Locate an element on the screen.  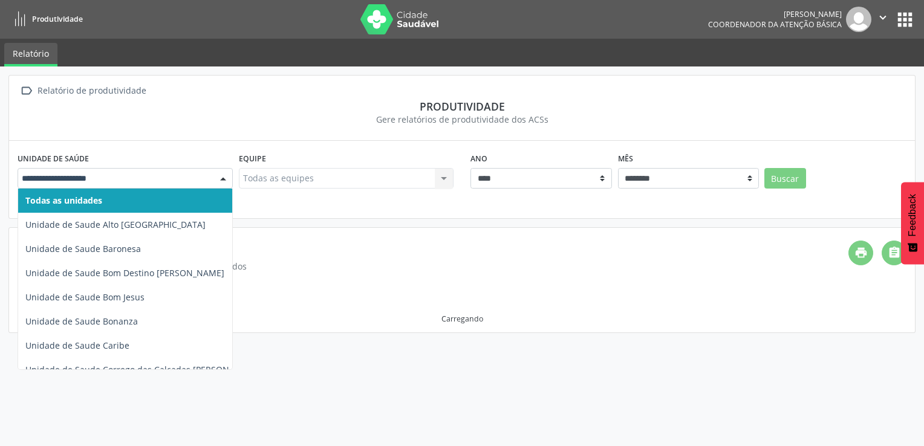
div: Somente agentes ativos no mês selecionado são listados is located at coordinates (433, 266).